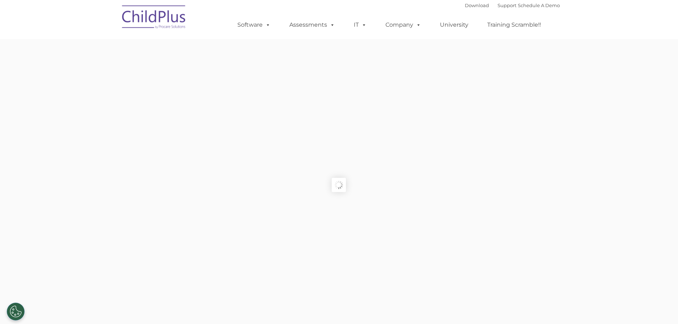  What do you see at coordinates (507, 5) in the screenshot?
I see `a: Support` at bounding box center [507, 5].